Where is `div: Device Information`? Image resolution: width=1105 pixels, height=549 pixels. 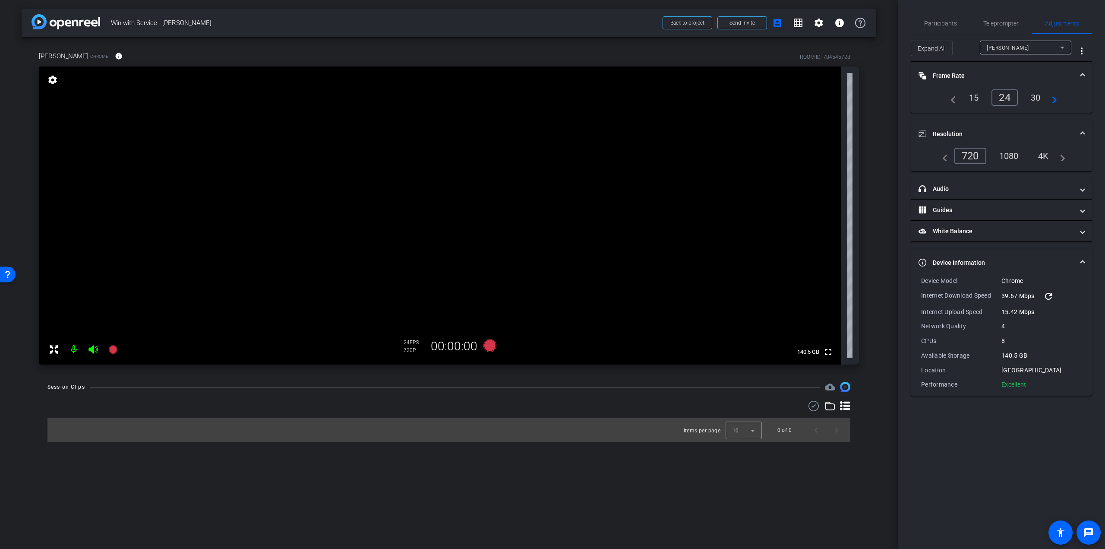
div: Device Information is located at coordinates (1002, 336).